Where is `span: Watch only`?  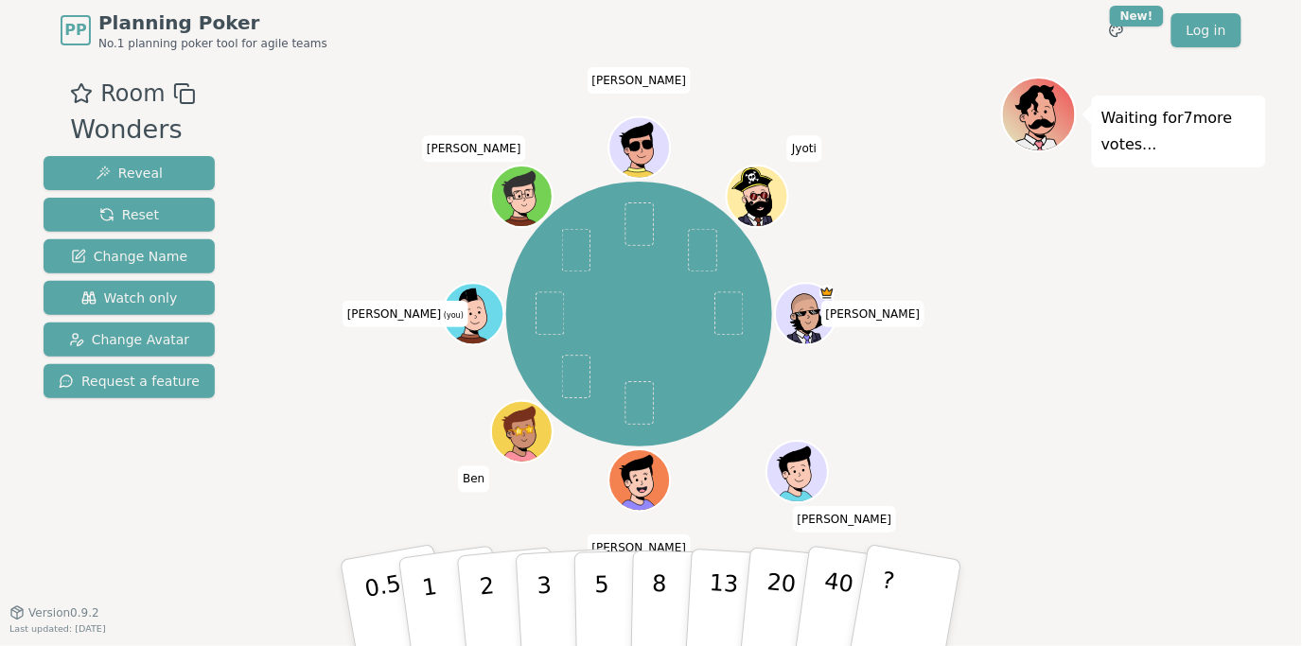 span: Watch only is located at coordinates (130, 298).